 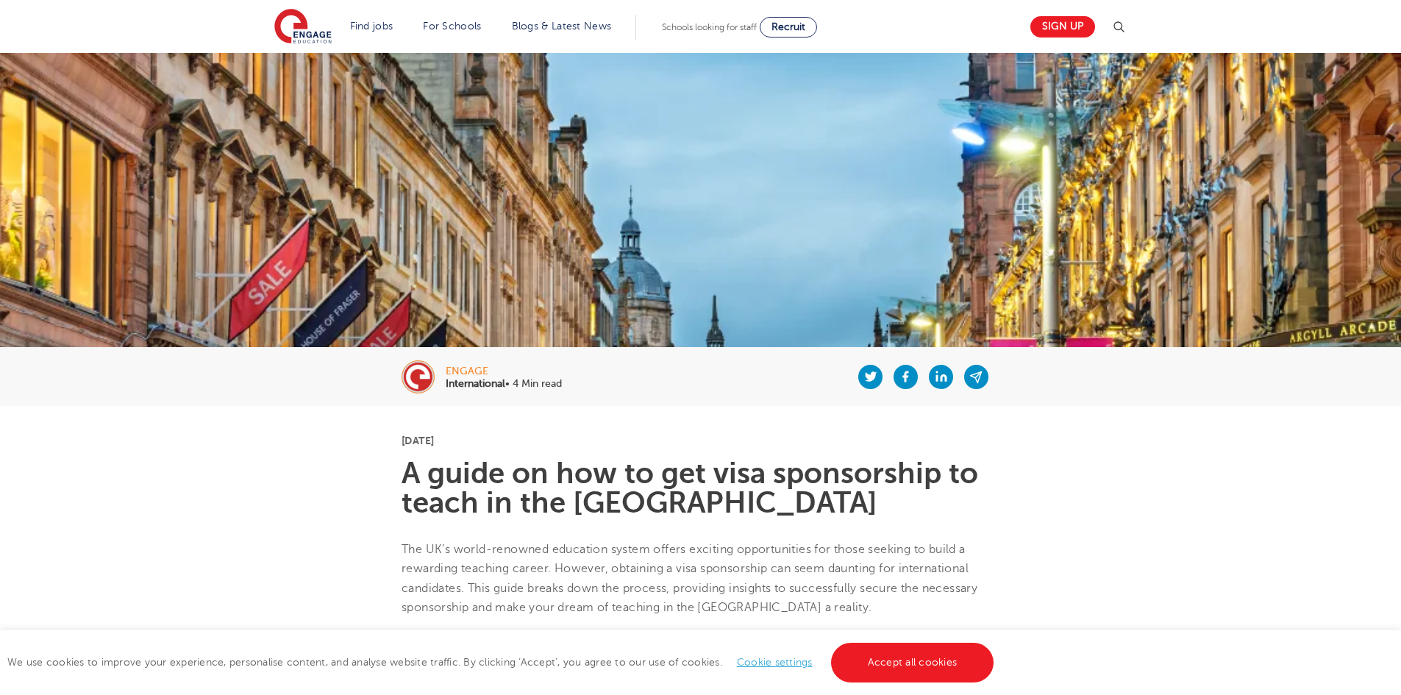 I want to click on span: Schools looking for staff, so click(x=709, y=27).